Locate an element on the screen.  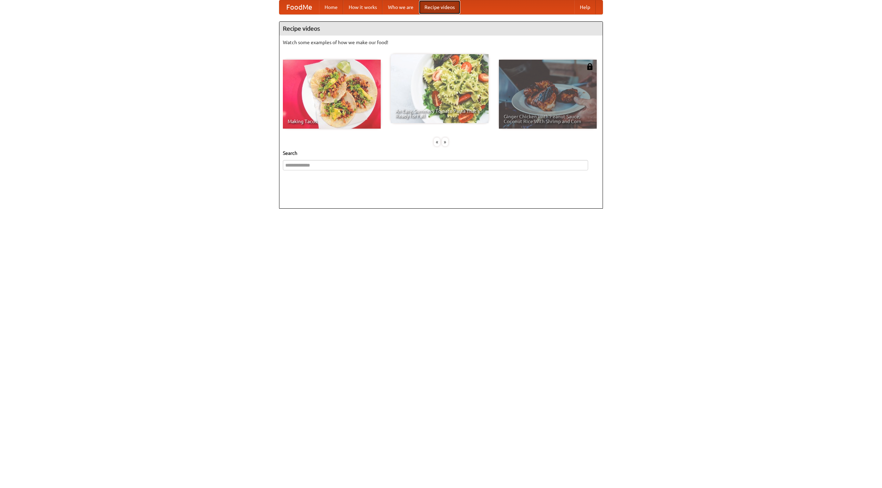
a: Help is located at coordinates (585, 7).